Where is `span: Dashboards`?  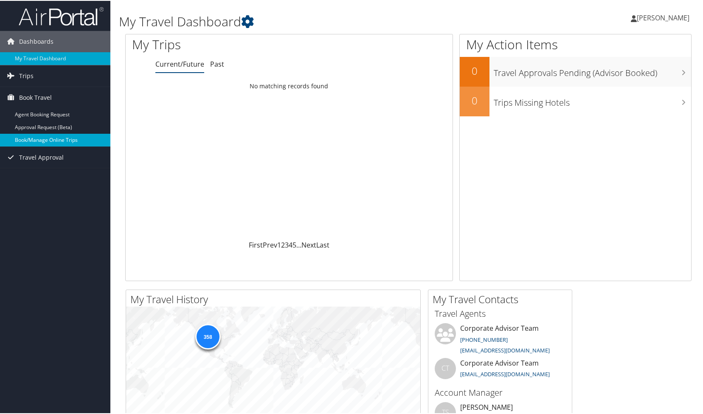
span: Dashboards is located at coordinates (36, 41).